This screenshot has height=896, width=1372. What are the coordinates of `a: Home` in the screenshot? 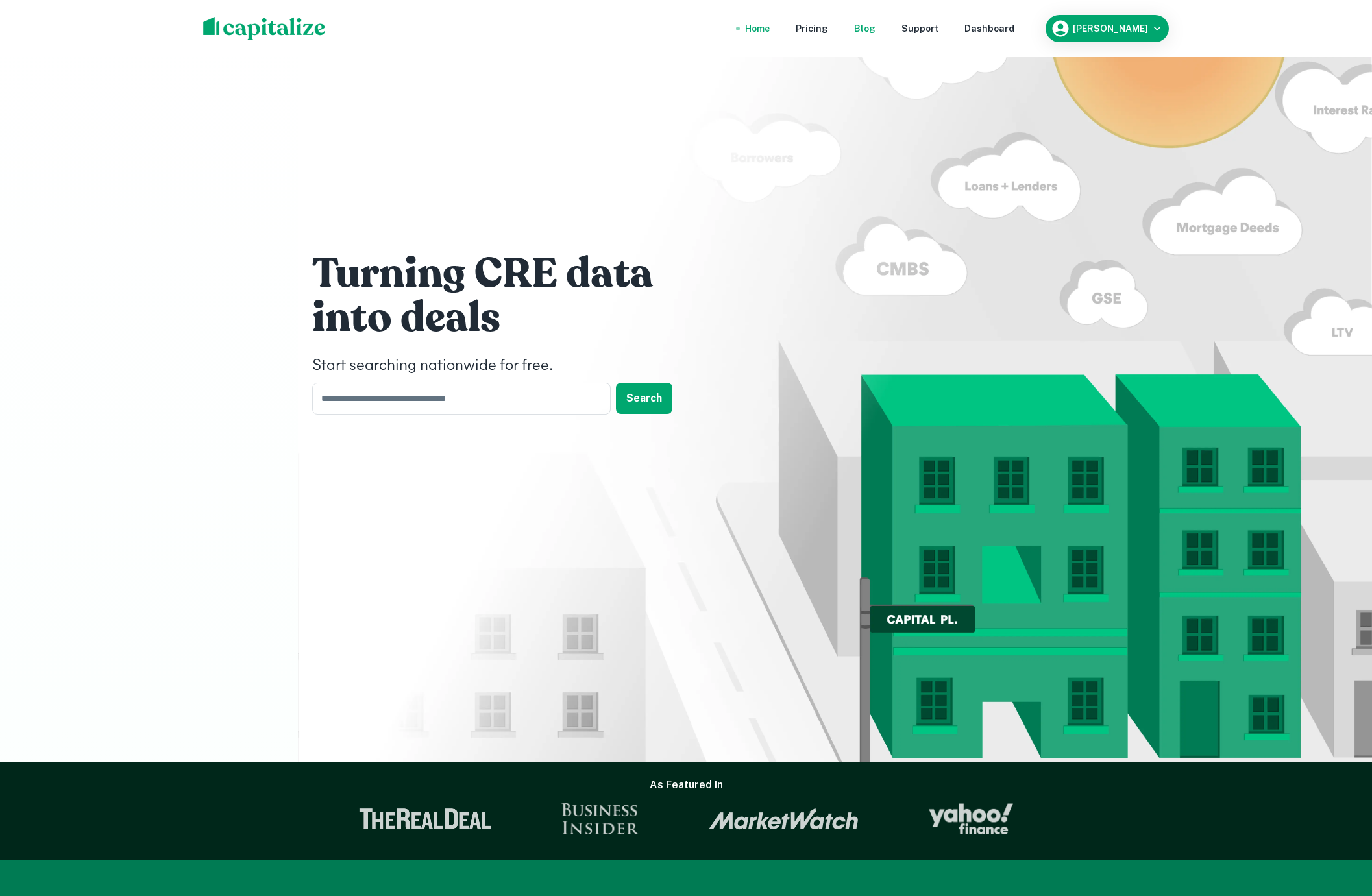 It's located at (757, 29).